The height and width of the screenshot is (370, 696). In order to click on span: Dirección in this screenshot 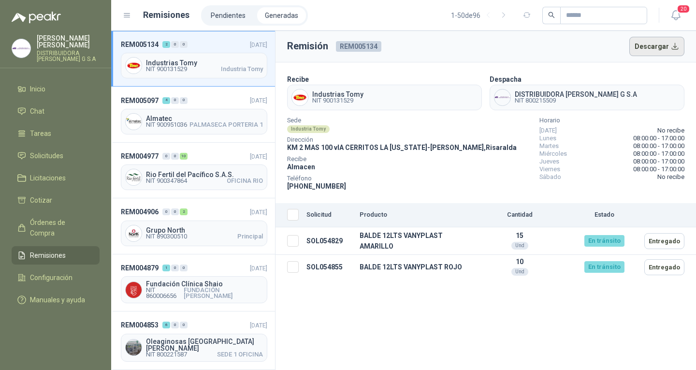, I will do `click(402, 140)`.